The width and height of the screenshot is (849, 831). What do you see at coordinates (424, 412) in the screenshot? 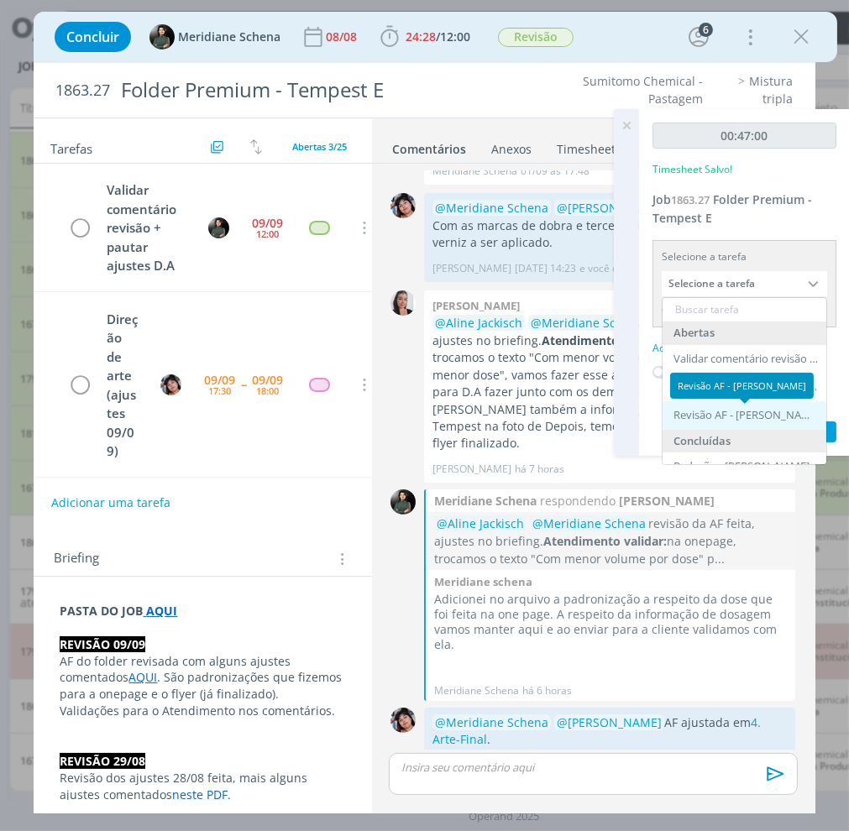
I see `div: dialog` at bounding box center [424, 412].